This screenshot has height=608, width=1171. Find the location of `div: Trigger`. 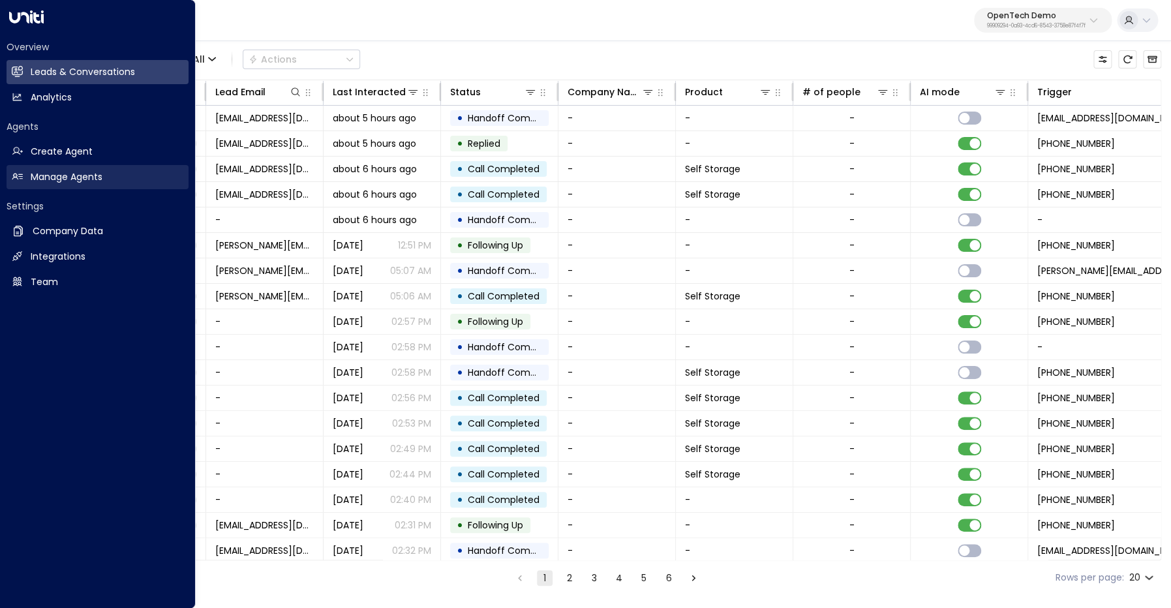

div: Trigger is located at coordinates (1054, 92).